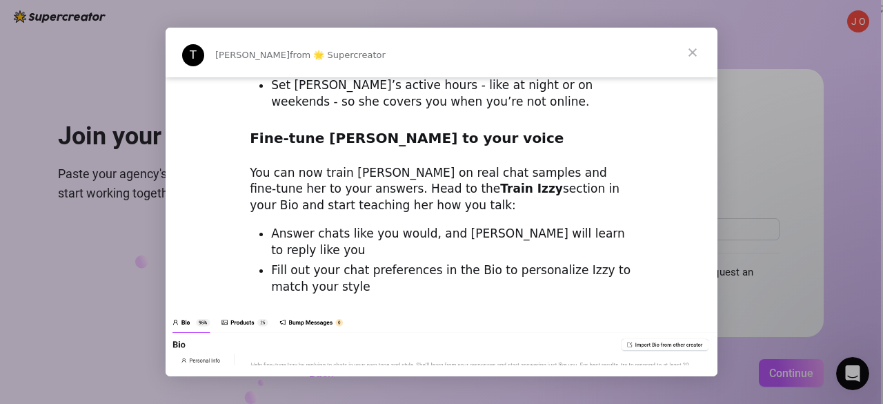 This screenshot has width=883, height=404. Describe the element at coordinates (452, 279) in the screenshot. I see `li: Fill out your chat preferences in the Bio to personalize Izzy to match your style` at that location.